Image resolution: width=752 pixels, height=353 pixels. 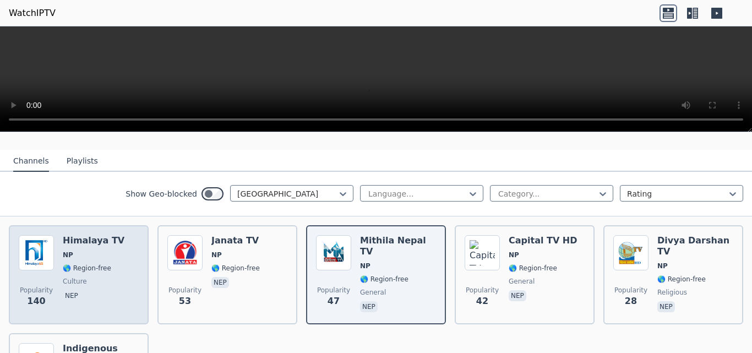 I want to click on h6: Mithila Nepal TV, so click(x=398, y=246).